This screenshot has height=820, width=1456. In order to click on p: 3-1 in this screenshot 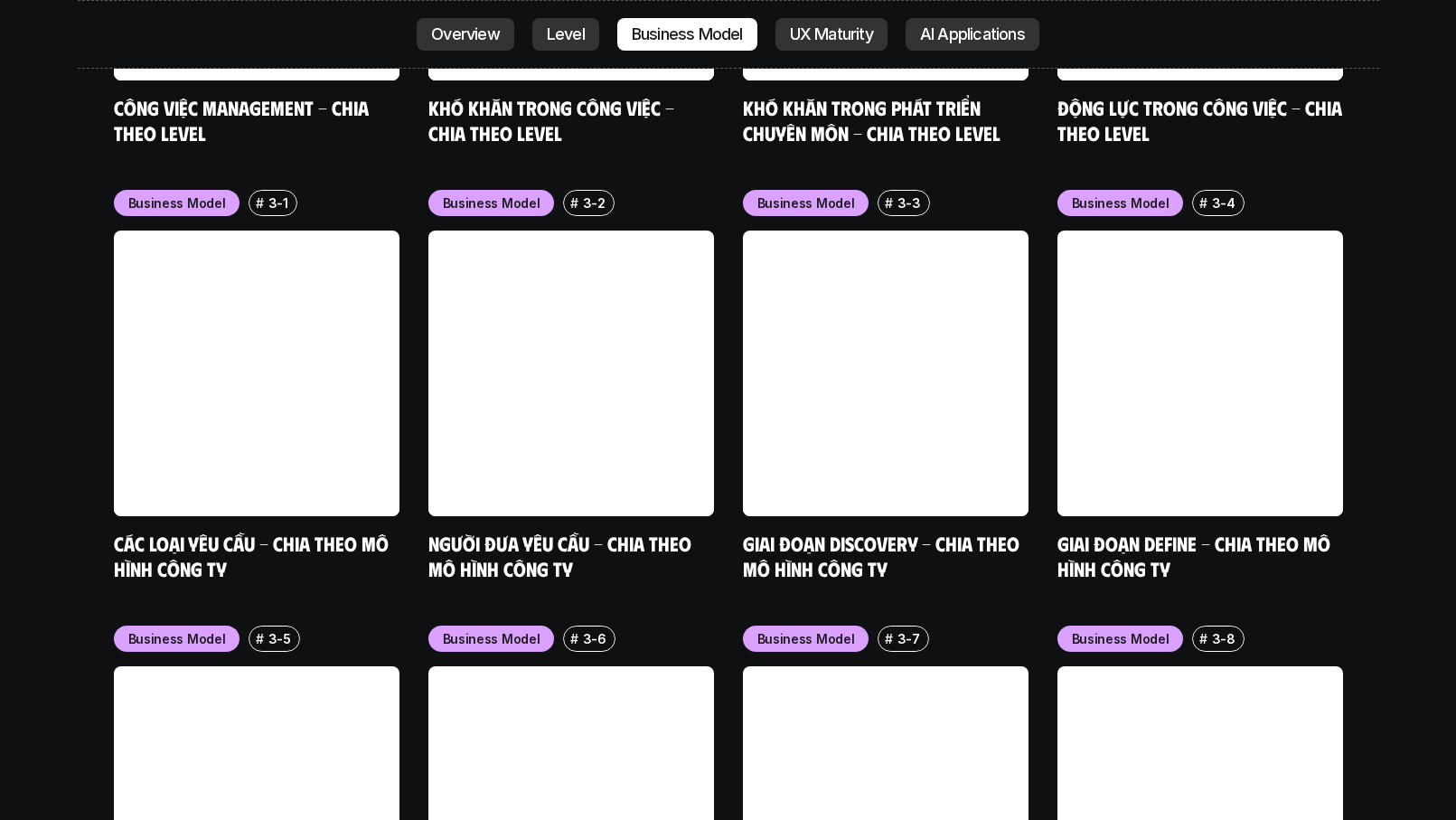, I will do `click(279, 202)`.